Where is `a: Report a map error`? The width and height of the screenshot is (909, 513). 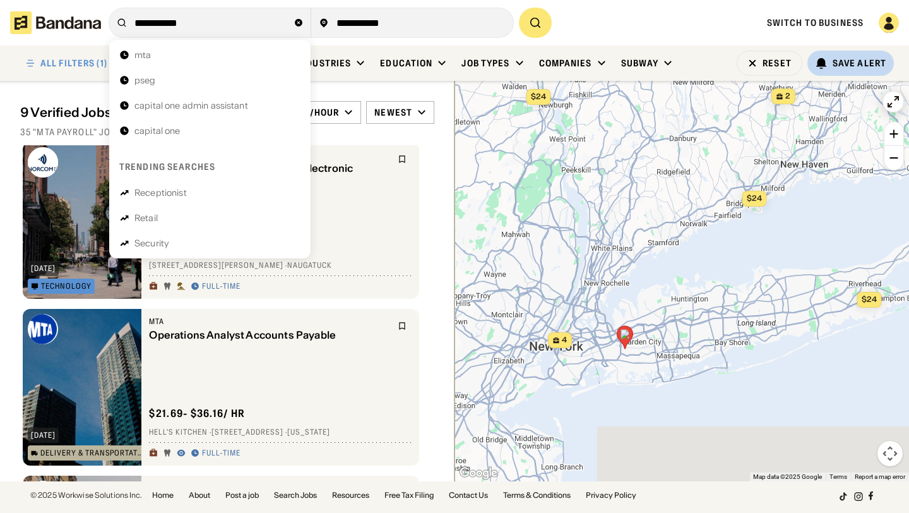 a: Report a map error is located at coordinates (880, 476).